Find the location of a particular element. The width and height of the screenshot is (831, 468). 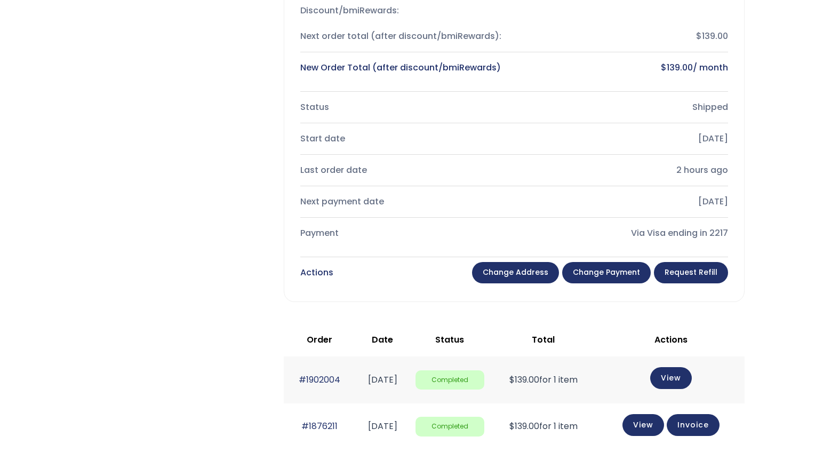

span: Total is located at coordinates (543, 339).